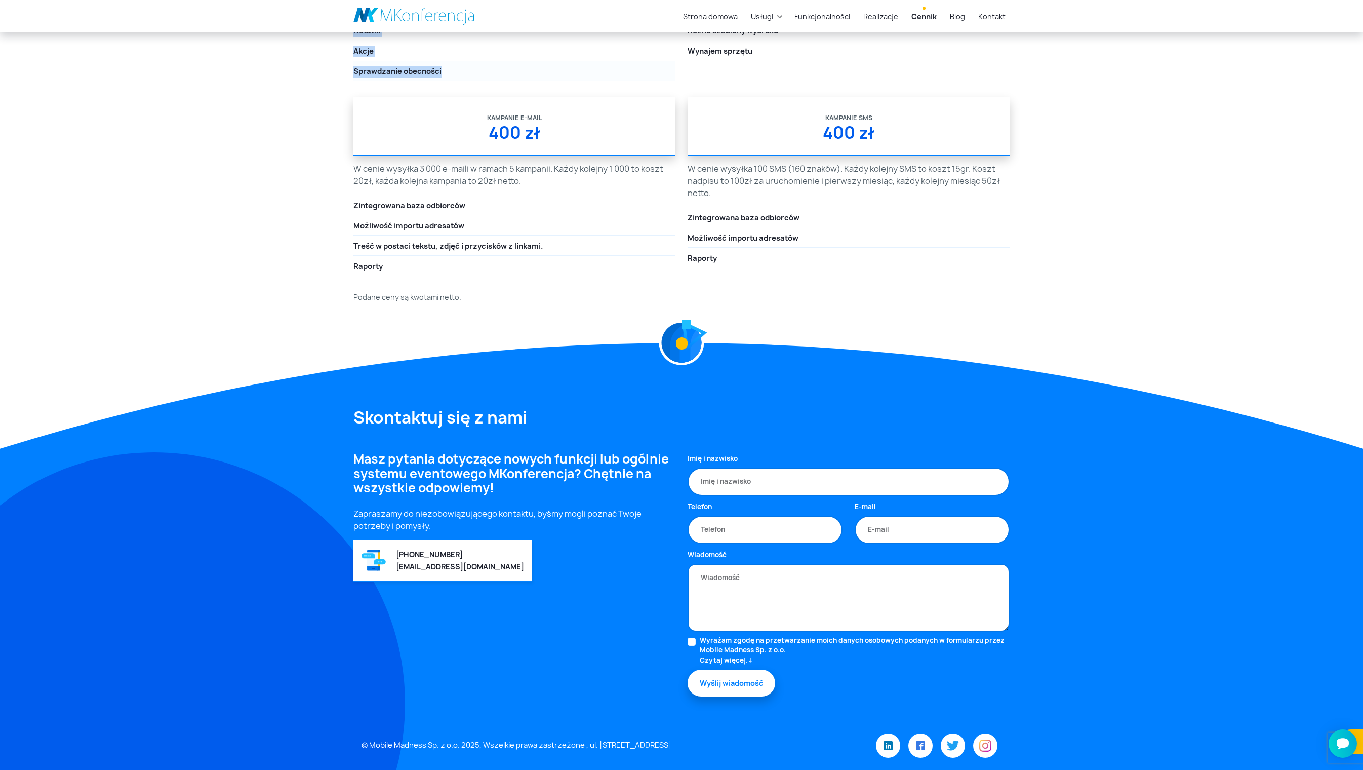 This screenshot has width=1363, height=770. What do you see at coordinates (682, 417) in the screenshot?
I see `h2: Skontaktuj się z nami` at bounding box center [682, 417].